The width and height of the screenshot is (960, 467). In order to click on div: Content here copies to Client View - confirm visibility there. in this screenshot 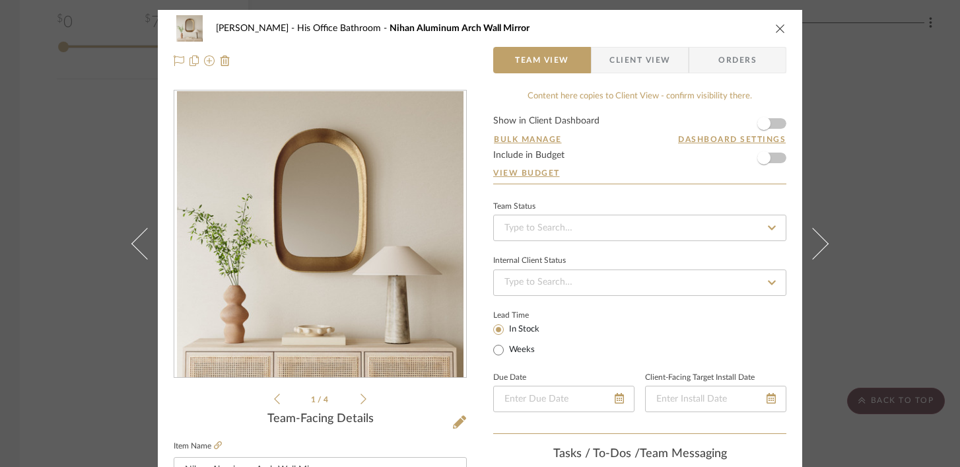, I will do `click(640, 96)`.